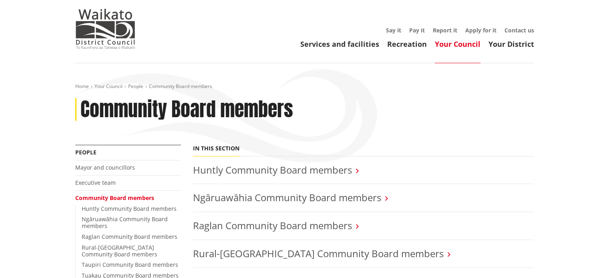  Describe the element at coordinates (82, 86) in the screenshot. I see `a: Home` at that location.